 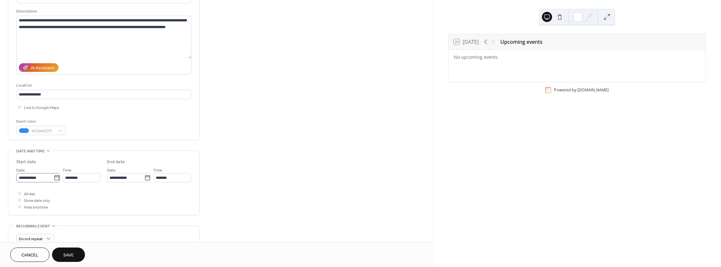 What do you see at coordinates (68, 255) in the screenshot?
I see `span: Save` at bounding box center [68, 255].